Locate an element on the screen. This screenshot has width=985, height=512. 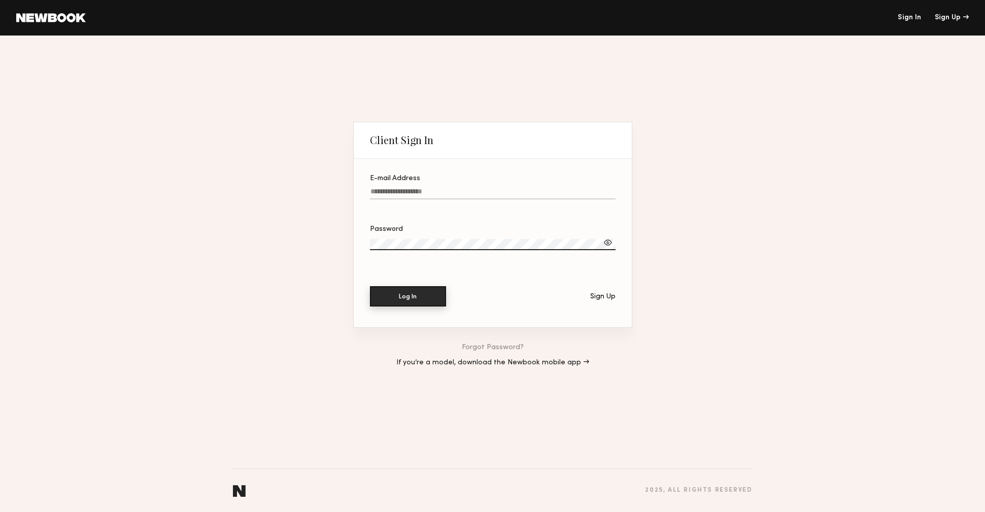
a: Sign In is located at coordinates (909, 18).